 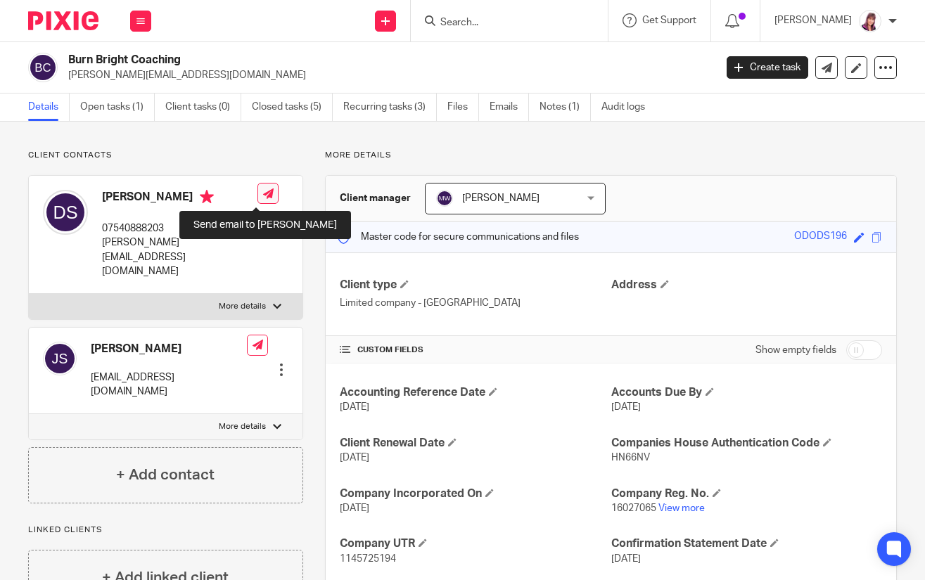 What do you see at coordinates (63, 20) in the screenshot?
I see `img: Pixie` at bounding box center [63, 20].